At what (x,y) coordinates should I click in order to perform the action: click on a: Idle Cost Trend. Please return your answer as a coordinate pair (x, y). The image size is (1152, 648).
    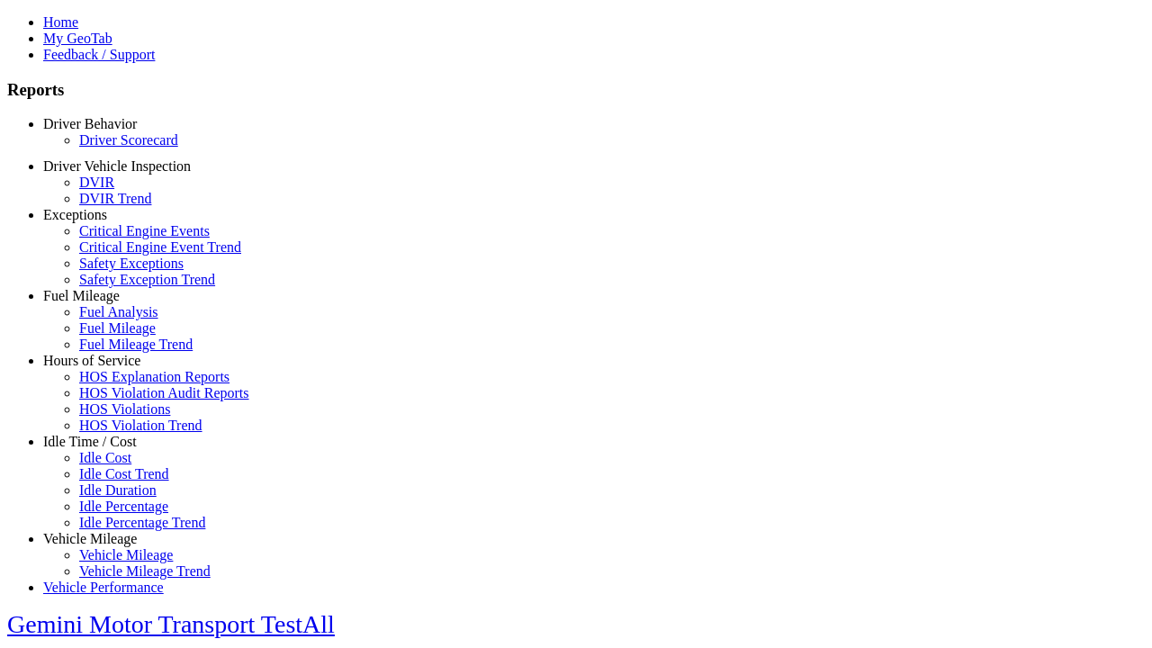
    Looking at the image, I should click on (124, 473).